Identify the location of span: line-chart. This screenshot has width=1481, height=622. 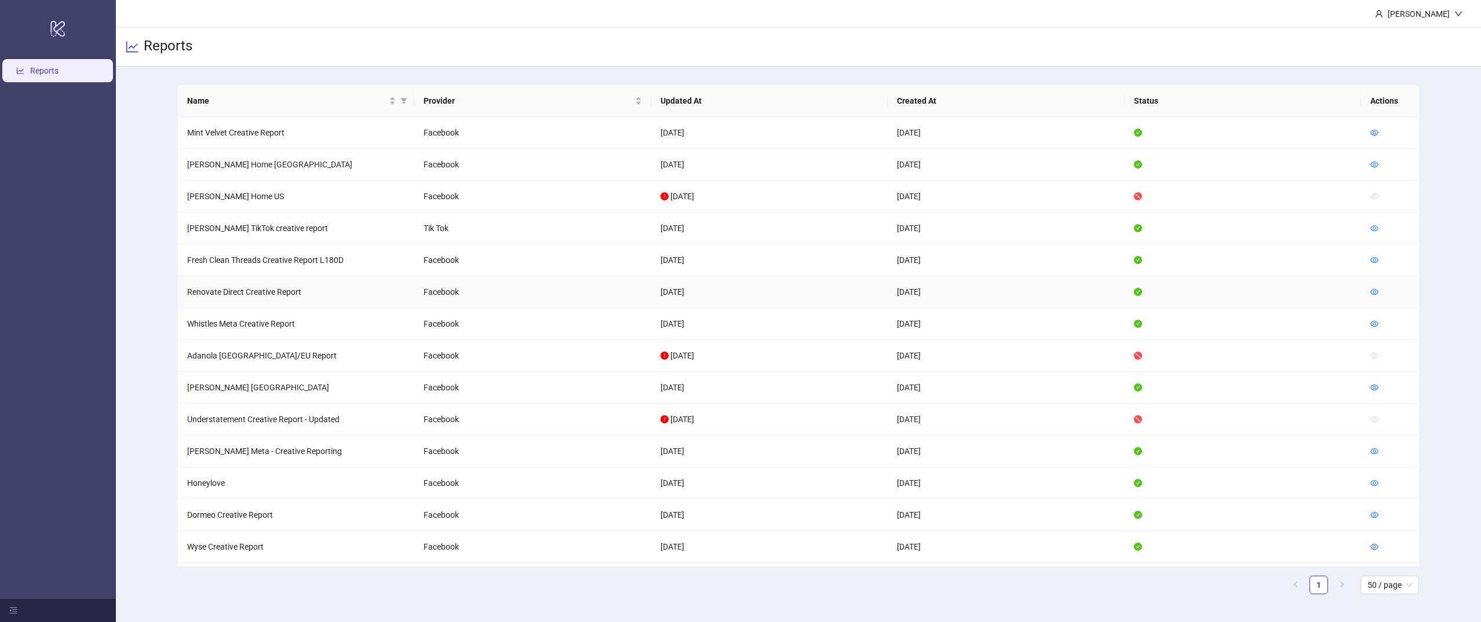
(132, 47).